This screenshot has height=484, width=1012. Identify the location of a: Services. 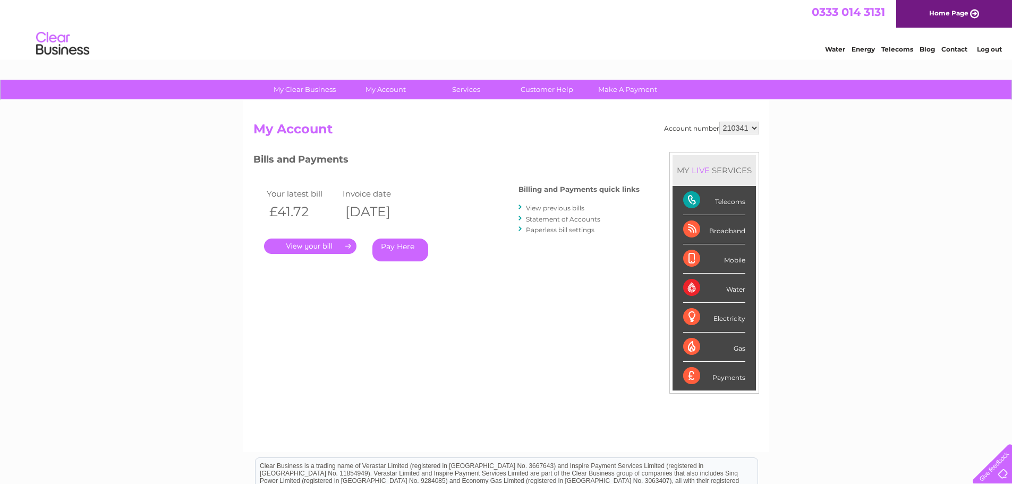
(466, 89).